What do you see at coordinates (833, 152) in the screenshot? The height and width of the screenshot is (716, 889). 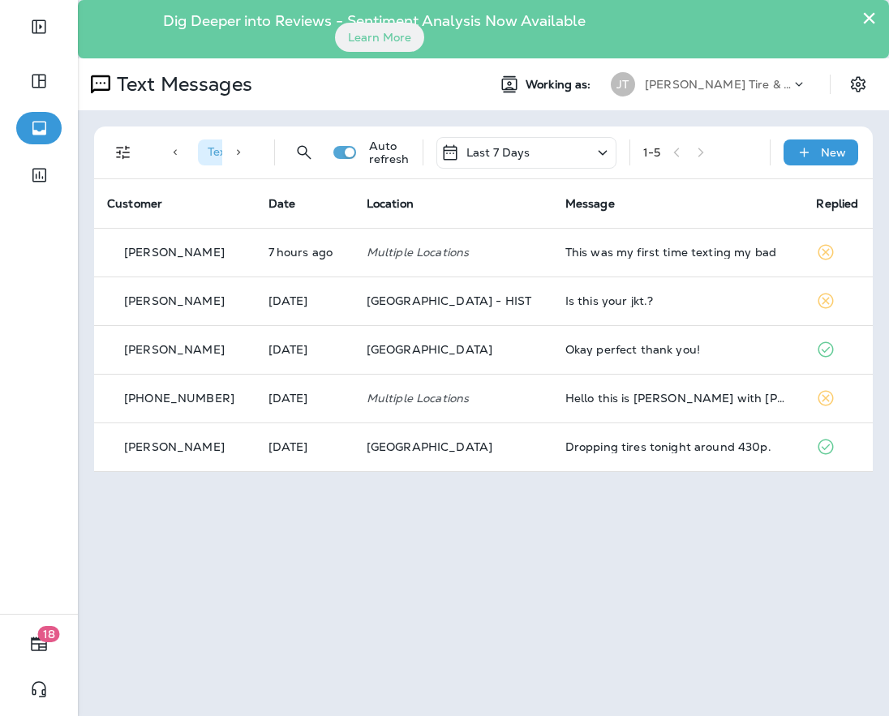 I see `p: New` at bounding box center [833, 152].